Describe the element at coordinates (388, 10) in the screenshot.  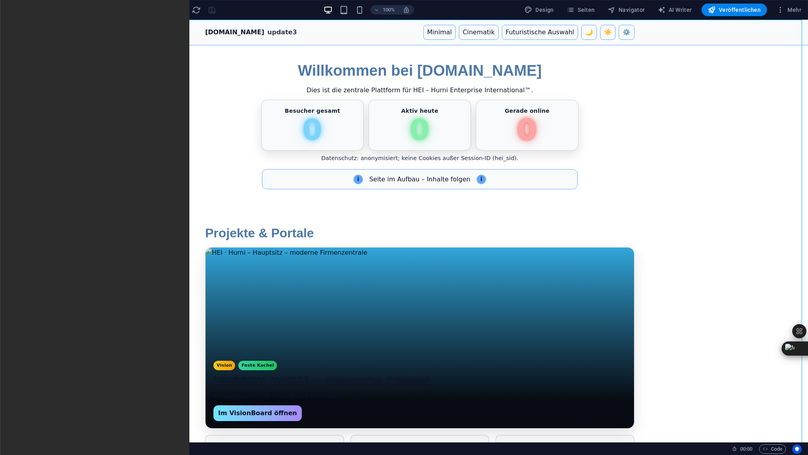
I see `h6: 100%` at that location.